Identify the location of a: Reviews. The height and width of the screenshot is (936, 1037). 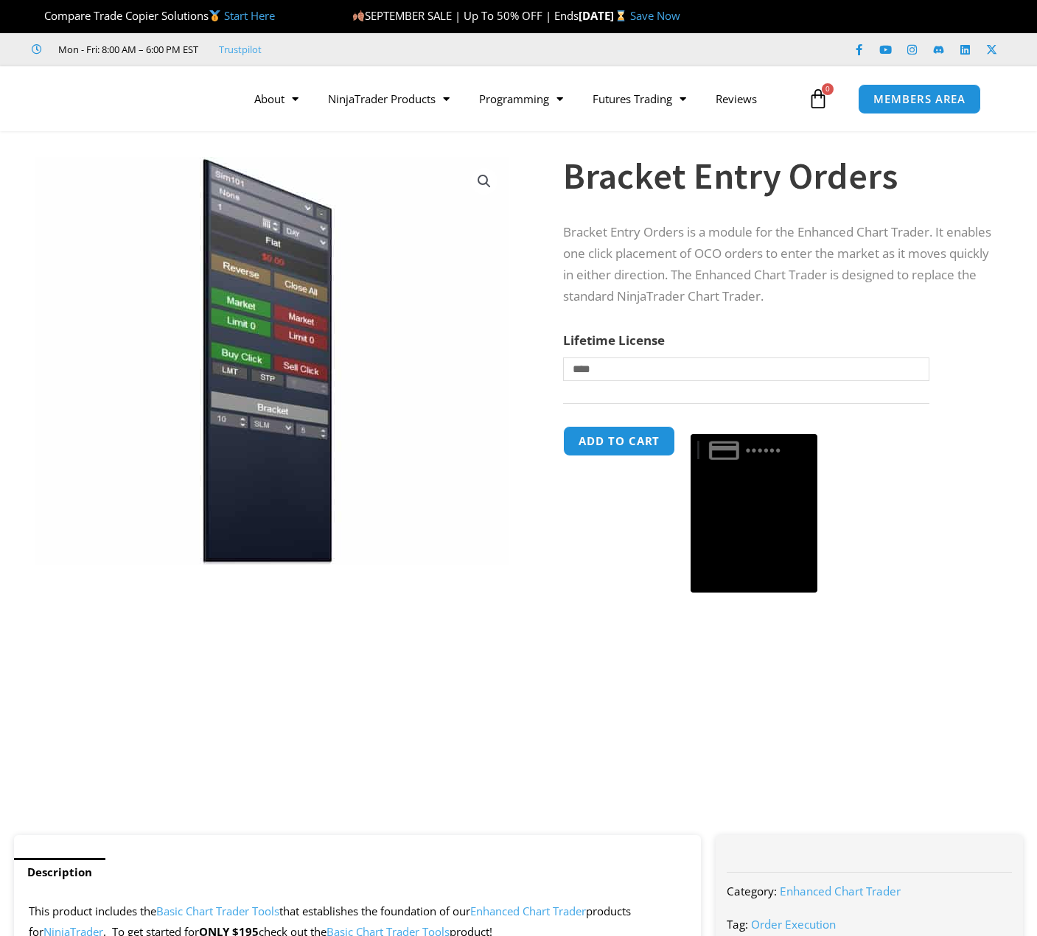
(736, 99).